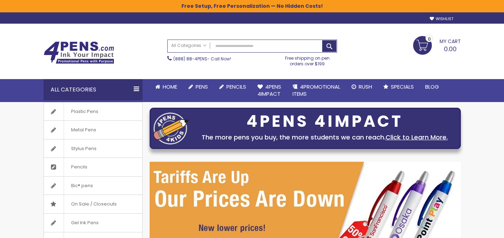 This screenshot has width=504, height=238. I want to click on a: Home, so click(166, 87).